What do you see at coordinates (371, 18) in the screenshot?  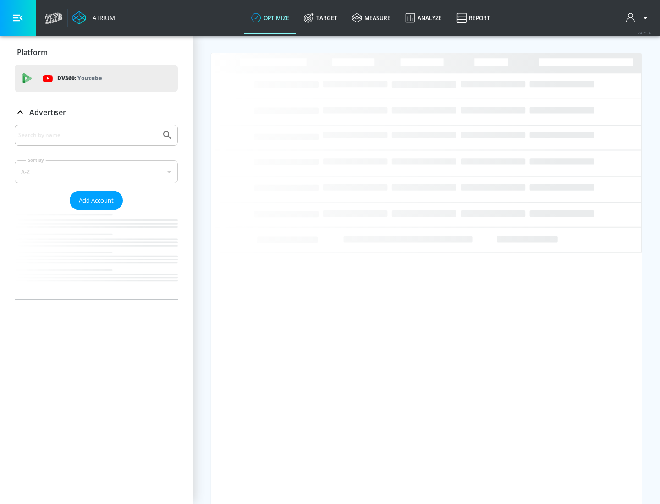 I see `a: measure` at bounding box center [371, 18].